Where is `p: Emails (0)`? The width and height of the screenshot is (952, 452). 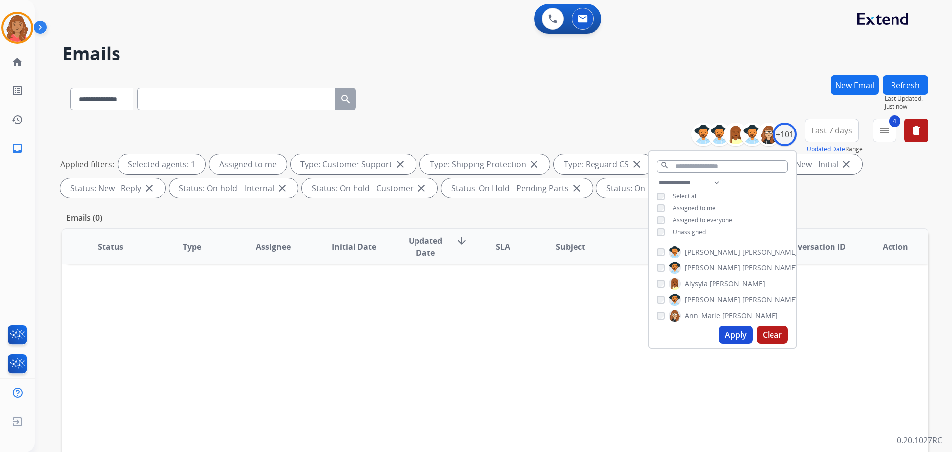
p: Emails (0) is located at coordinates (84, 218).